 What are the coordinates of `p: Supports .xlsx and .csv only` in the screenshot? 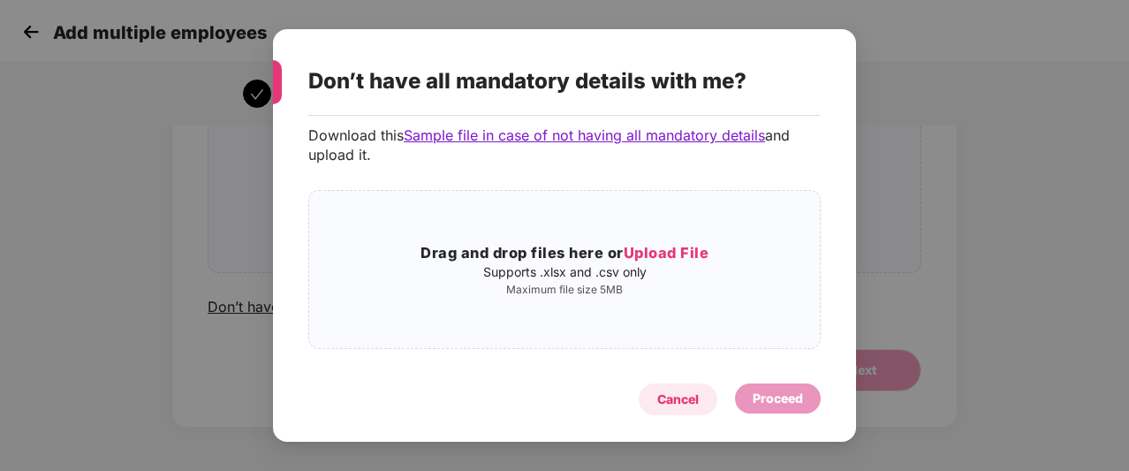 It's located at (564, 272).